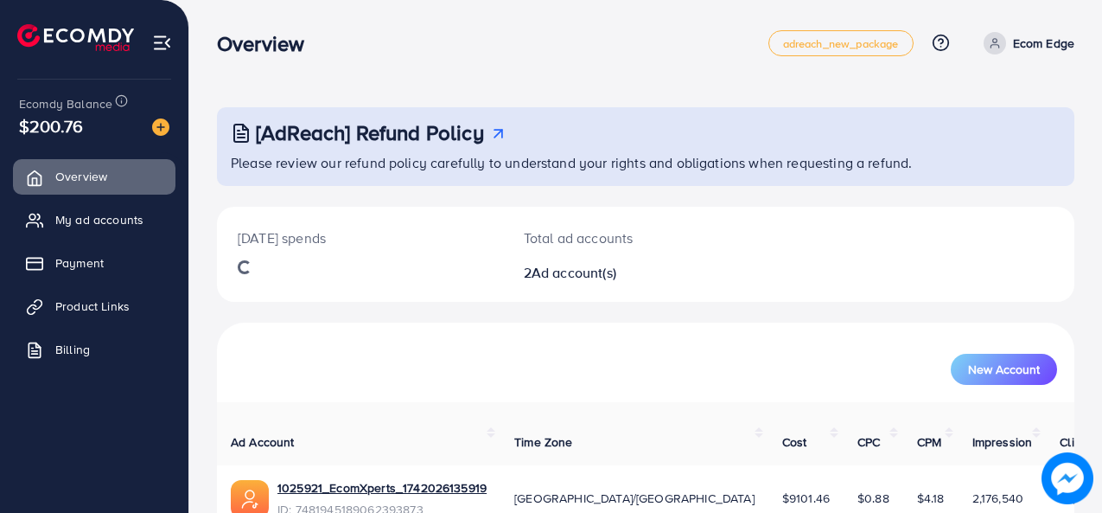 The width and height of the screenshot is (1102, 513). Describe the element at coordinates (94, 349) in the screenshot. I see `a: Billing` at that location.